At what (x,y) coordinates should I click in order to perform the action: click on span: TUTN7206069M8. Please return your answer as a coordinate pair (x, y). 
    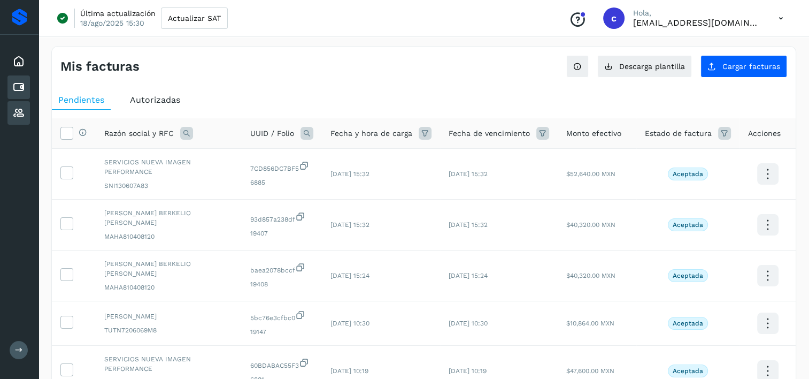
    Looking at the image, I should click on (168, 330).